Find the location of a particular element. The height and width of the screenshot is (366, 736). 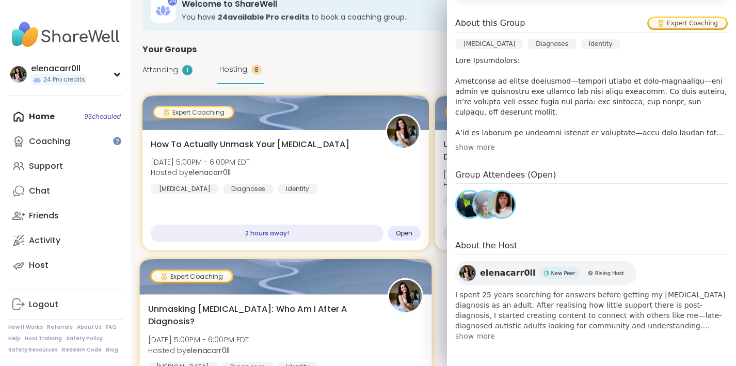

h4: Group Attendees (Open) is located at coordinates (592, 176).